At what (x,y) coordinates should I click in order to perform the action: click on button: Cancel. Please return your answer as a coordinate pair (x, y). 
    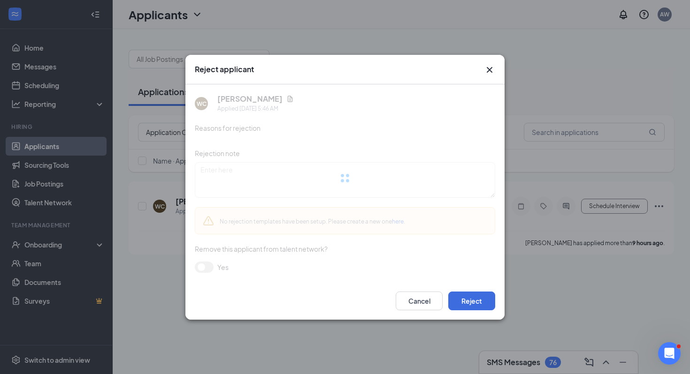
    Looking at the image, I should click on (419, 301).